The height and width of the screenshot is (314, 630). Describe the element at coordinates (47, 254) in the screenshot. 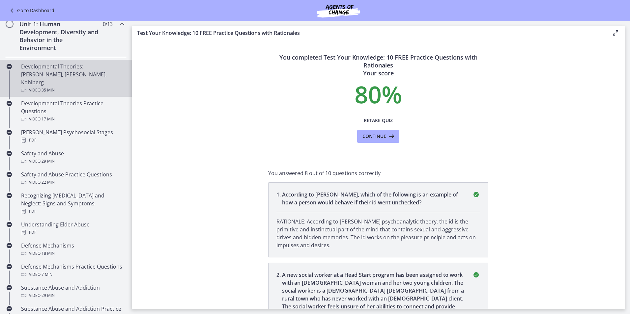

I see `span: · 18 min` at that location.